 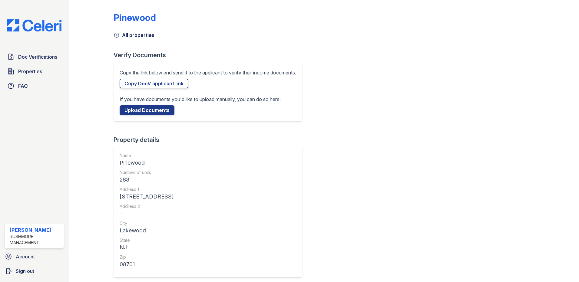 What do you see at coordinates (23, 86) in the screenshot?
I see `span: FAQ` at bounding box center [23, 86].